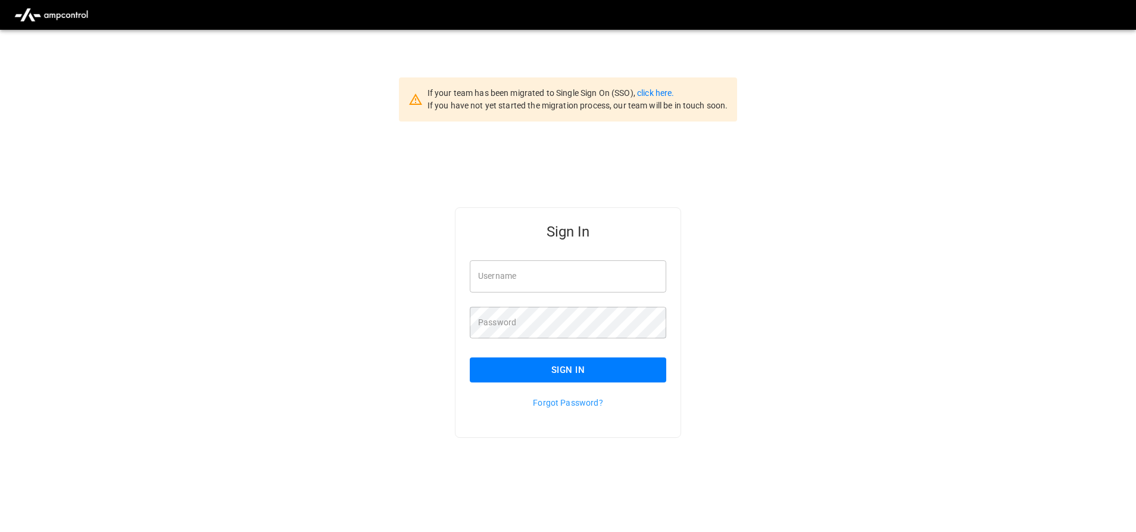  Describe the element at coordinates (568, 370) in the screenshot. I see `button: Sign In` at that location.